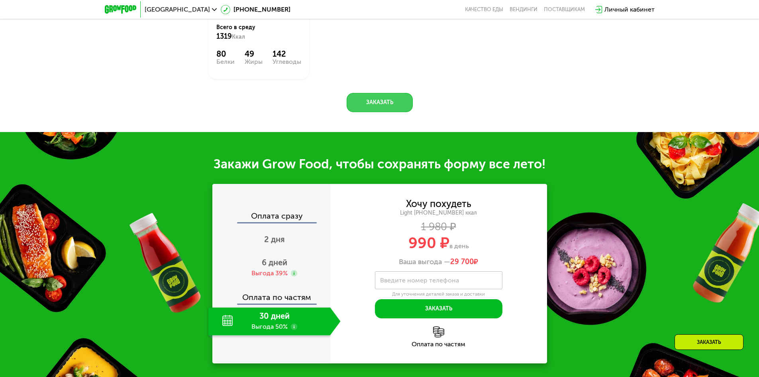 The height and width of the screenshot is (377, 759). Describe the element at coordinates (524, 10) in the screenshot. I see `a: Вендинги` at that location.